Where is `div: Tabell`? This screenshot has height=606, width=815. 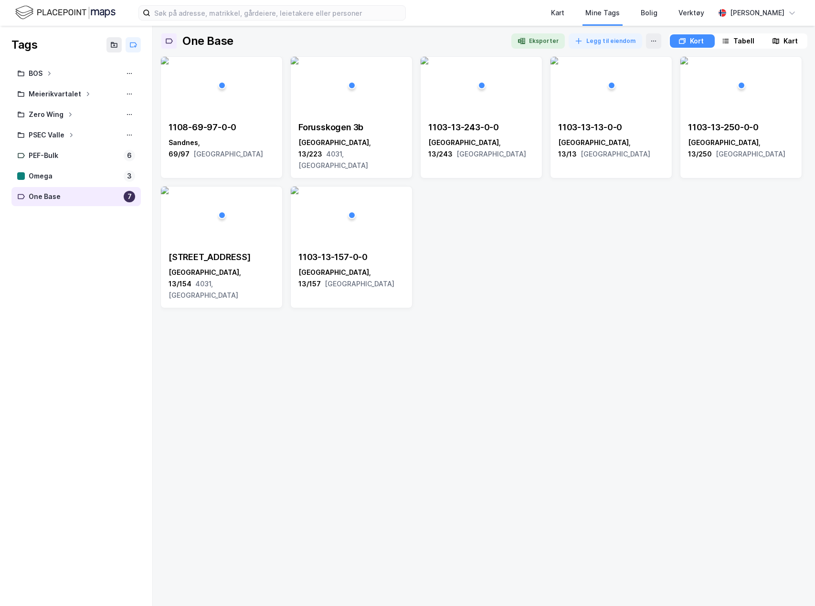 div: Tabell is located at coordinates (744, 41).